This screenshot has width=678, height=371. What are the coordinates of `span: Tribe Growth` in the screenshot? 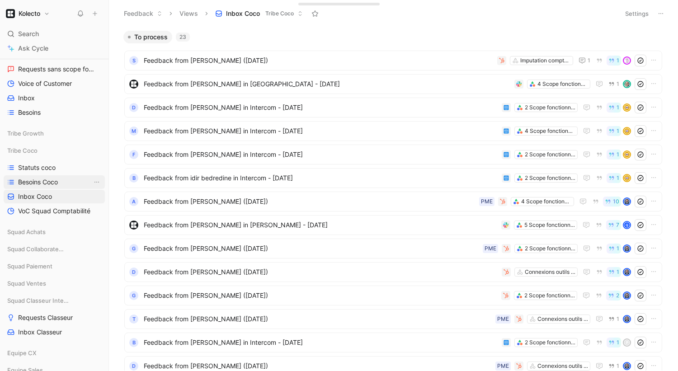 It's located at (25, 133).